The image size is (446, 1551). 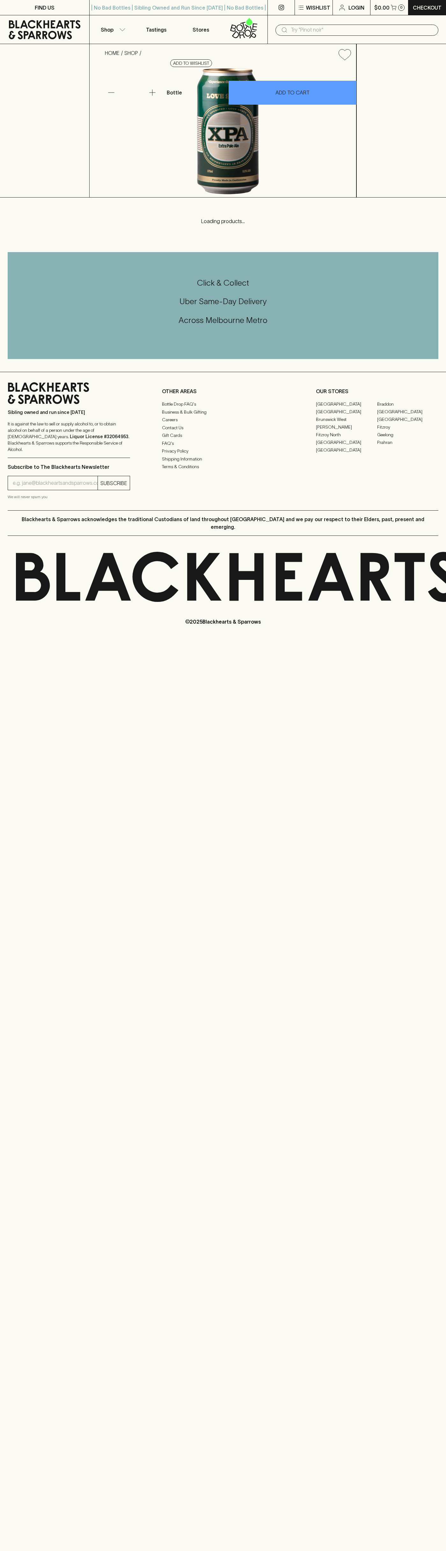 I want to click on p: Login, so click(x=357, y=8).